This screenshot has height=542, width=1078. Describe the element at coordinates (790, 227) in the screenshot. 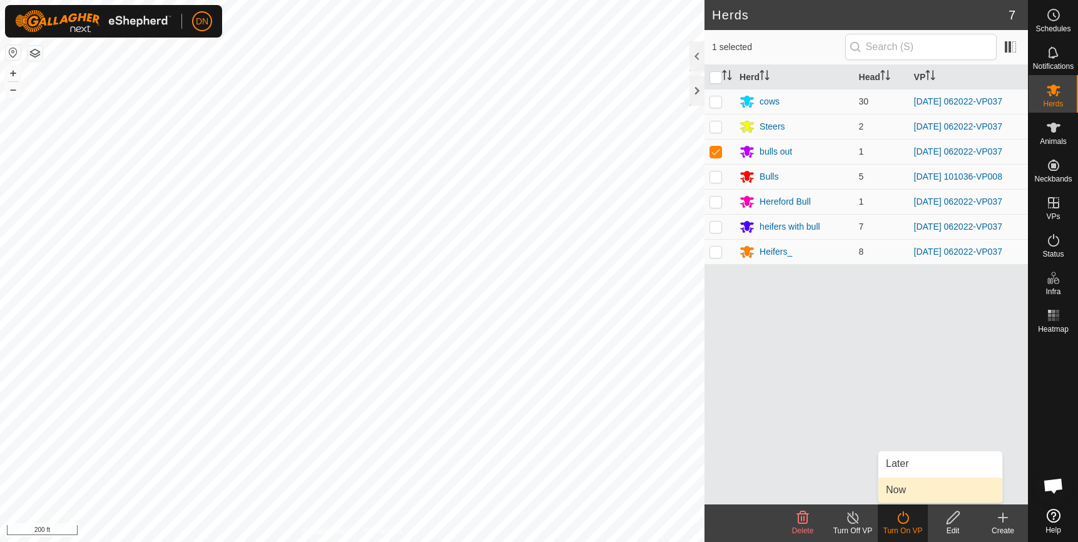

I see `div: heifers with bull` at that location.